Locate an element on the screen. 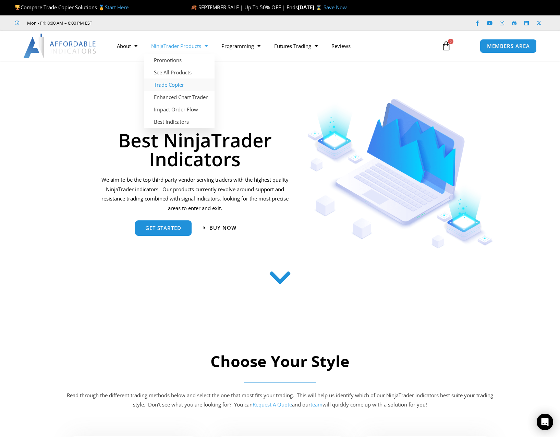 The height and width of the screenshot is (437, 560). a: Programming is located at coordinates (241, 46).